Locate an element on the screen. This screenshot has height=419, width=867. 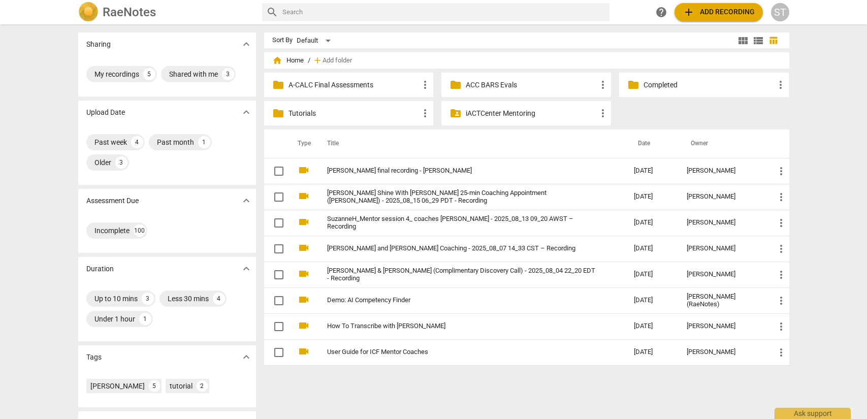
button: Tile view is located at coordinates (743, 41).